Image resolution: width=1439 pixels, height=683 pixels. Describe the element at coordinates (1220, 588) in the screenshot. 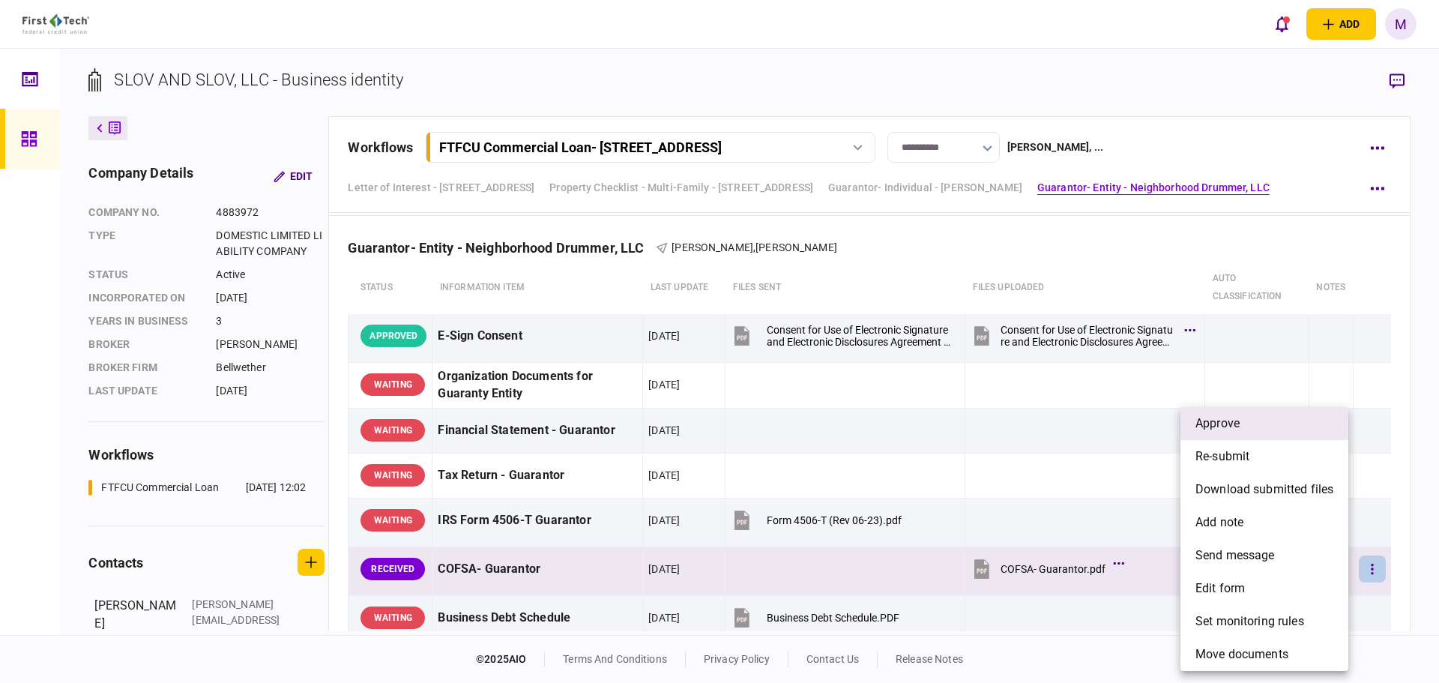

I see `span: edit form` at that location.